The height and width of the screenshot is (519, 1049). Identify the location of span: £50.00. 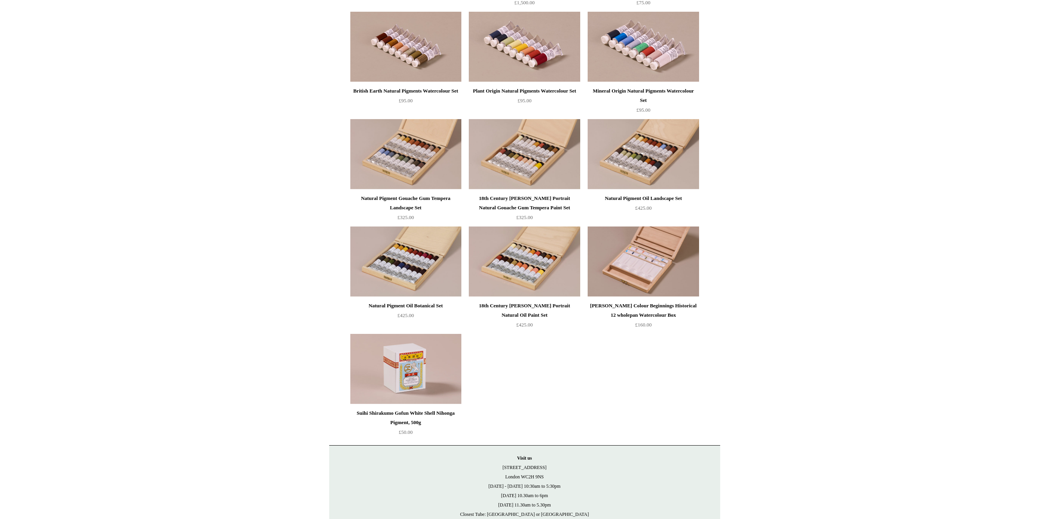
(406, 432).